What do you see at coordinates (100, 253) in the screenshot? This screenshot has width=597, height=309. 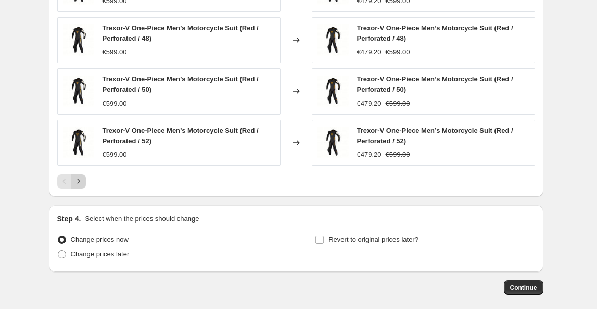 I see `span: Change prices later` at bounding box center [100, 253].